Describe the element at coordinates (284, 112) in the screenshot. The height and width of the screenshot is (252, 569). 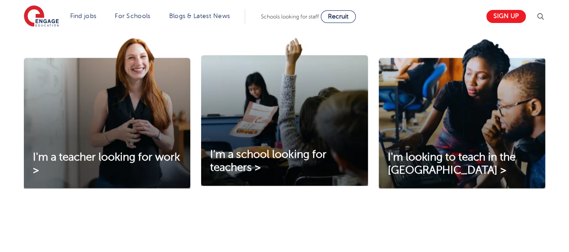
I see `img: I'm a school looking for teachers` at that location.